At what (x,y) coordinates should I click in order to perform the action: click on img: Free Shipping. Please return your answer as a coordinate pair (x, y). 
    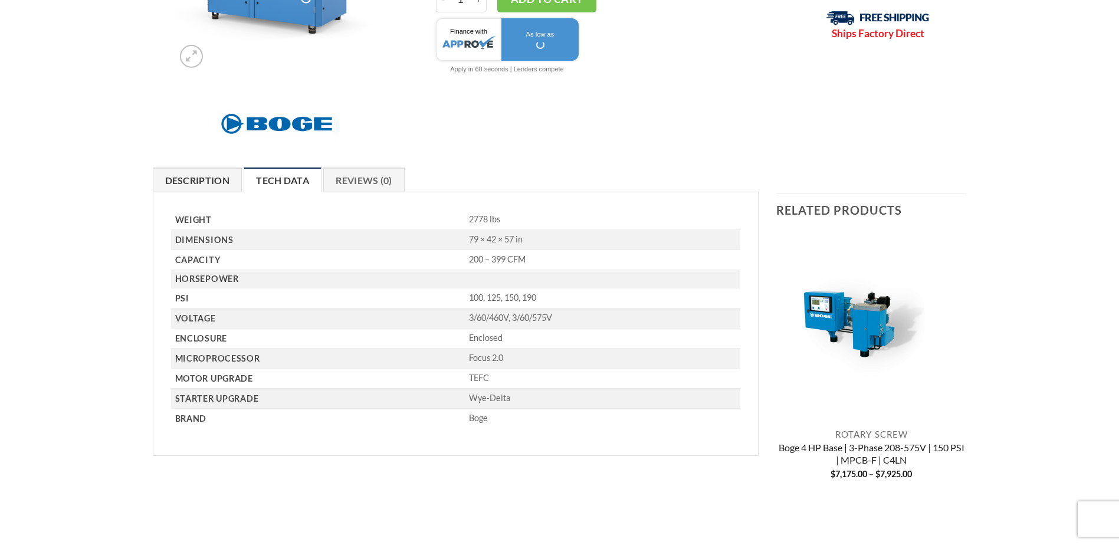
    Looking at the image, I should click on (878, 18).